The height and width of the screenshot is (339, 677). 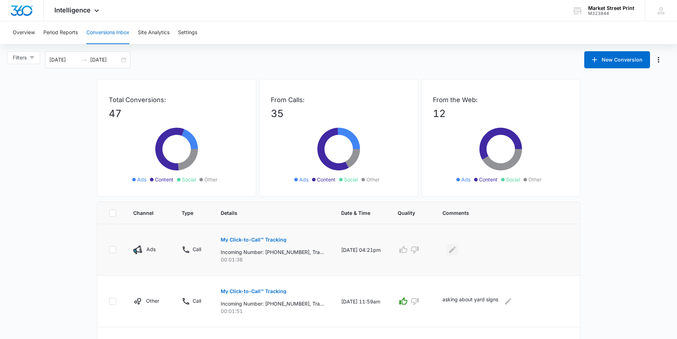 I want to click on span: Channel, so click(x=144, y=212).